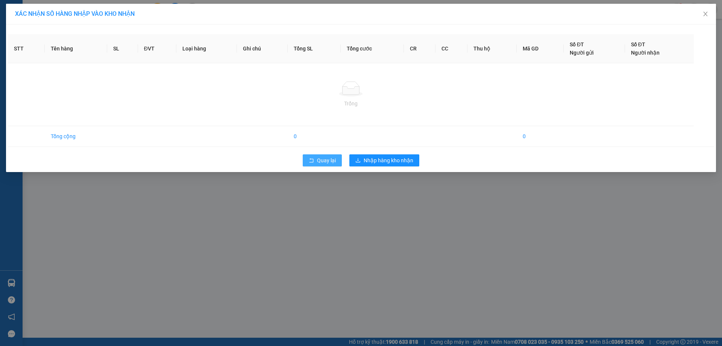  I want to click on th: Loại hàng, so click(206, 49).